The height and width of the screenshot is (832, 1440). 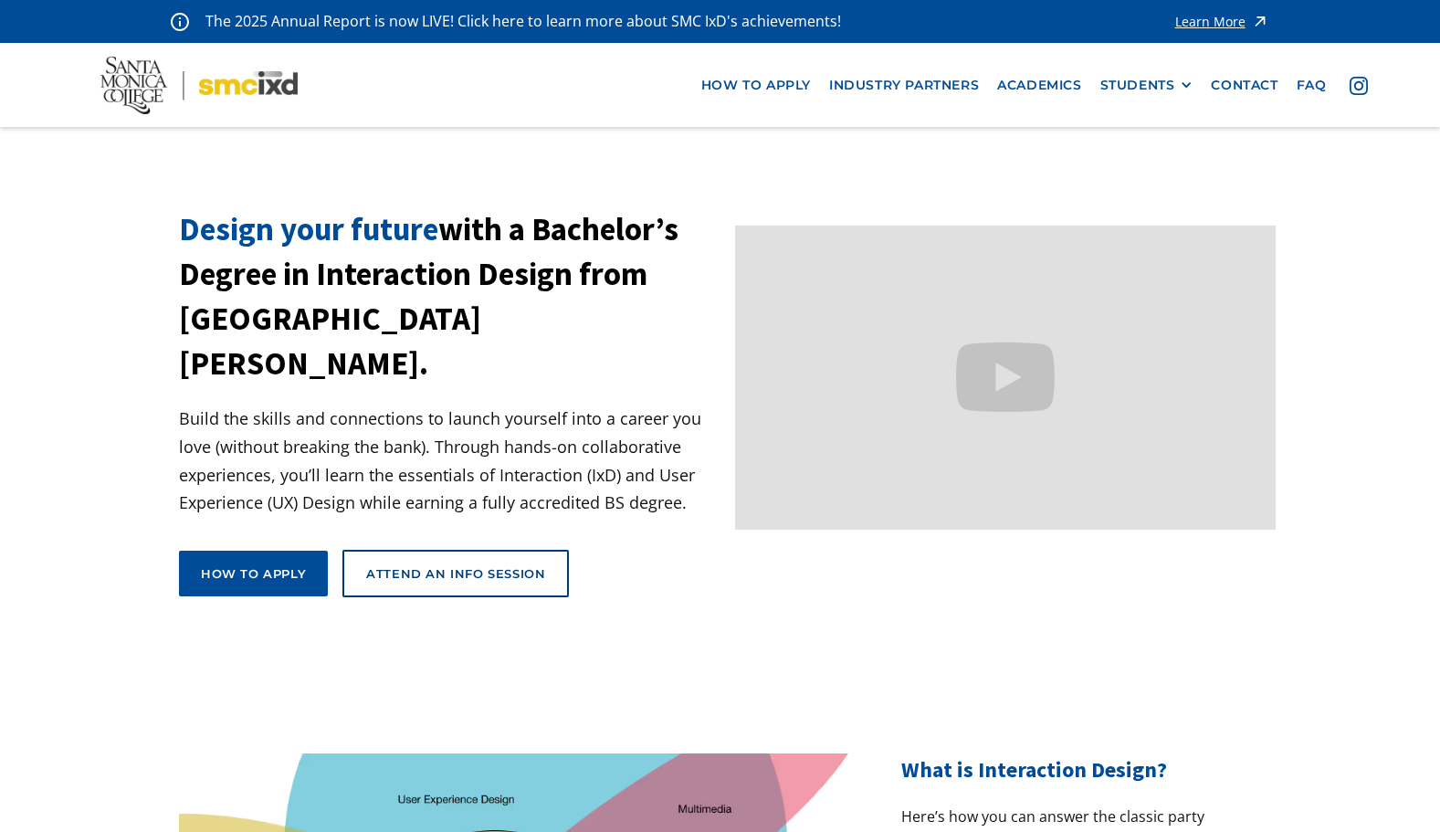 What do you see at coordinates (524, 21) in the screenshot?
I see `p: The 2025 Annual Report is now LIVE! Click here to learn more about SMC IxD's achievements!` at bounding box center [524, 21].